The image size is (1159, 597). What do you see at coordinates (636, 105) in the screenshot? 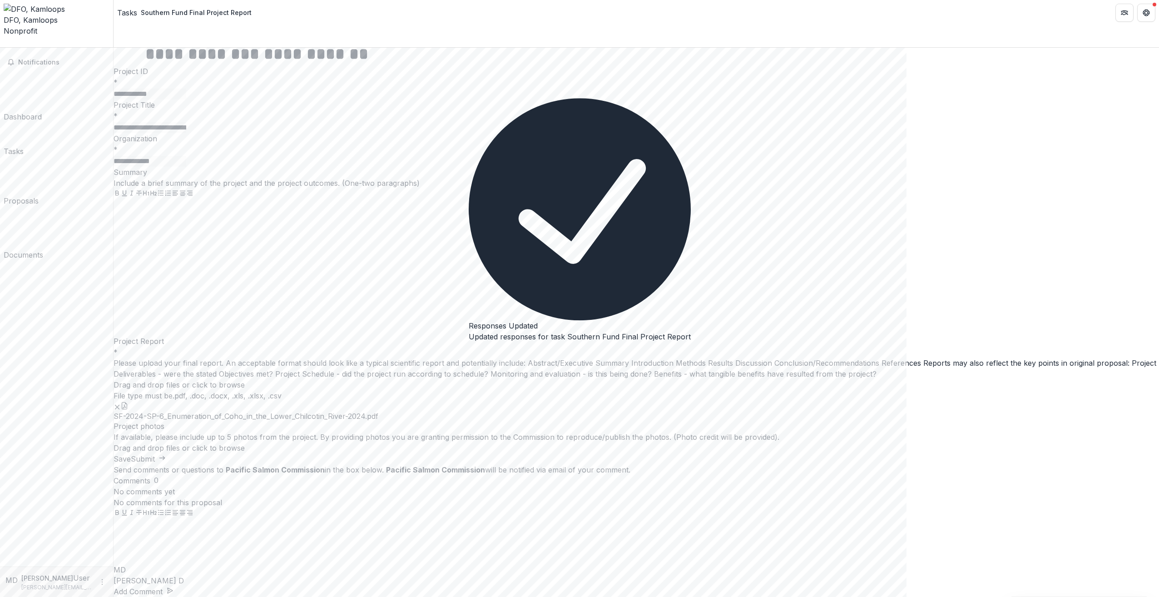
I see `p: Project Title` at bounding box center [636, 105].